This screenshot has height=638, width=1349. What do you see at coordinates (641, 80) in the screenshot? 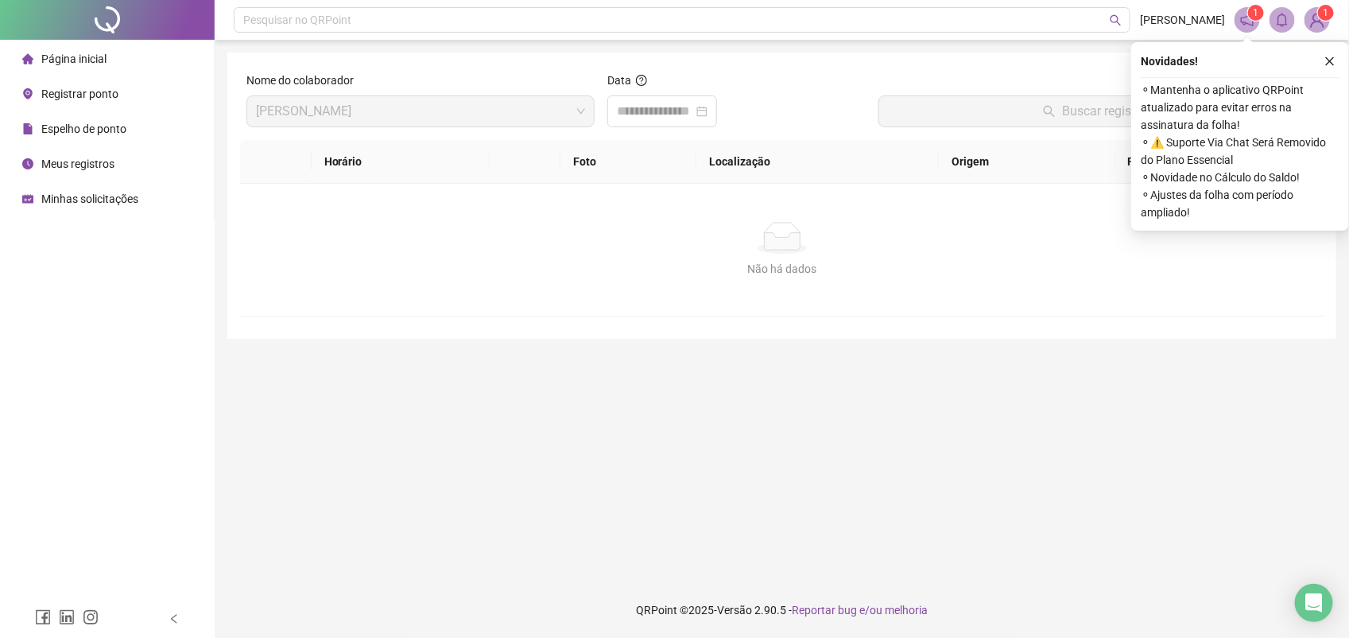
I see `span: question-circle` at bounding box center [641, 80].